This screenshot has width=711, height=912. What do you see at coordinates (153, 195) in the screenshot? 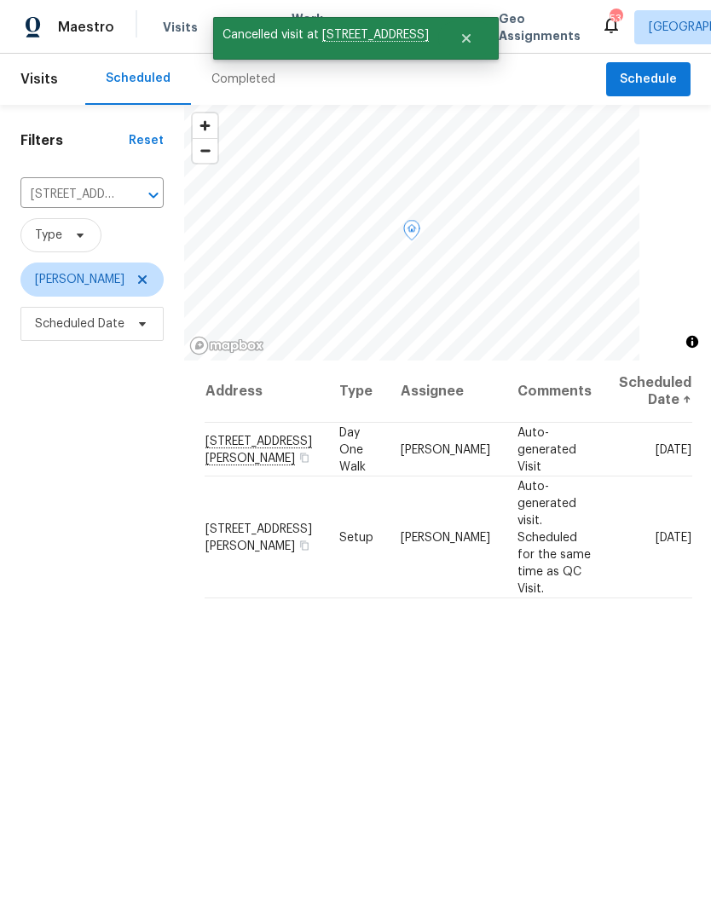
I see `button: Open` at bounding box center [153, 195].